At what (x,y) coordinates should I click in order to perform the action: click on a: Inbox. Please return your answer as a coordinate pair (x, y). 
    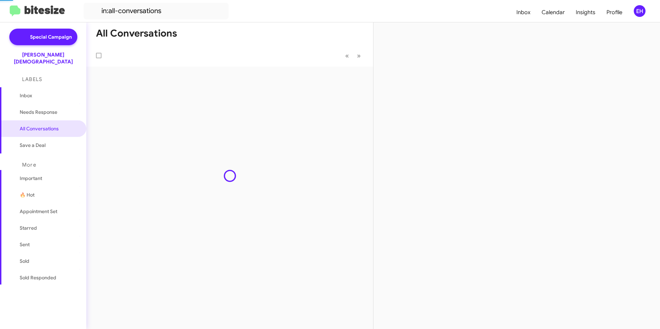
    Looking at the image, I should click on (523, 12).